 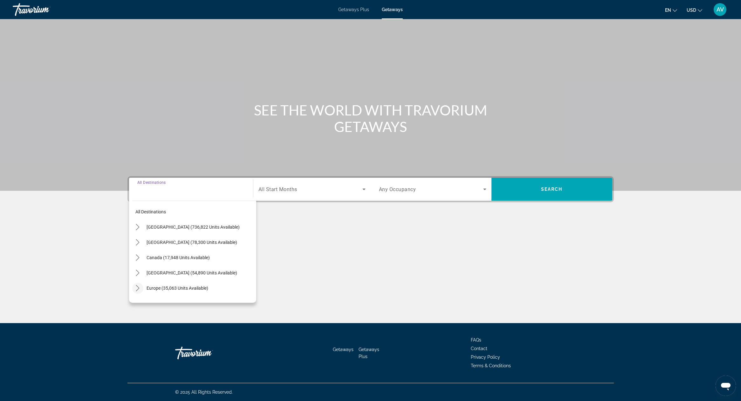 I want to click on button: Select destination: Canada (17,948 units available), so click(x=200, y=258).